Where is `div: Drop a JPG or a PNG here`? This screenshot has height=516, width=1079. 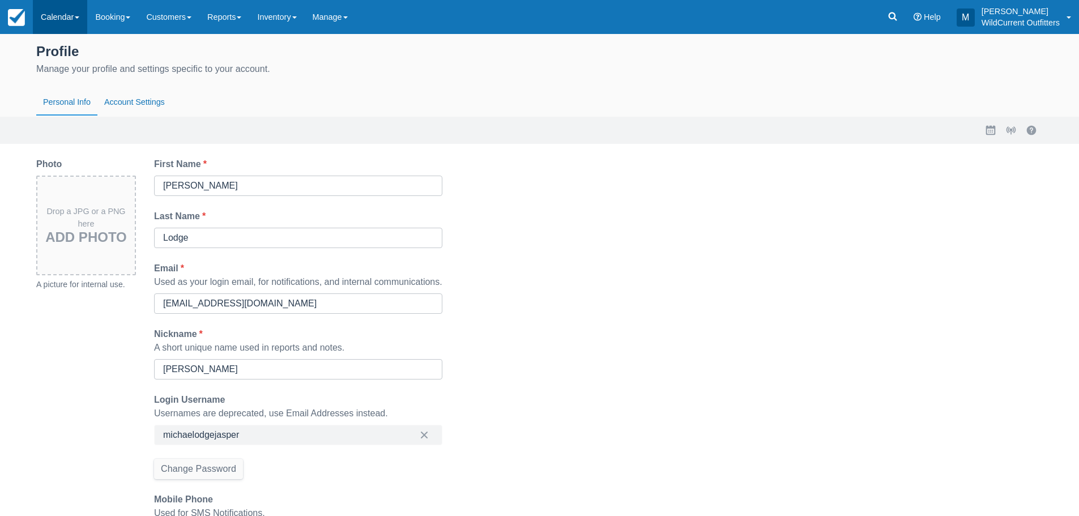
div: Drop a JPG or a PNG here is located at coordinates (86, 226).